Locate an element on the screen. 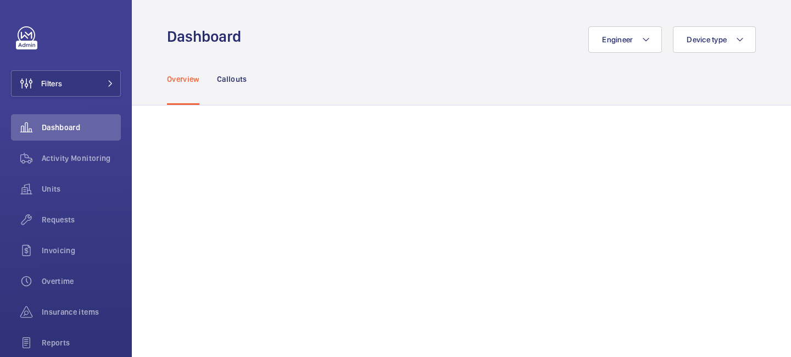 This screenshot has width=791, height=357. span: Invoicing is located at coordinates (81, 250).